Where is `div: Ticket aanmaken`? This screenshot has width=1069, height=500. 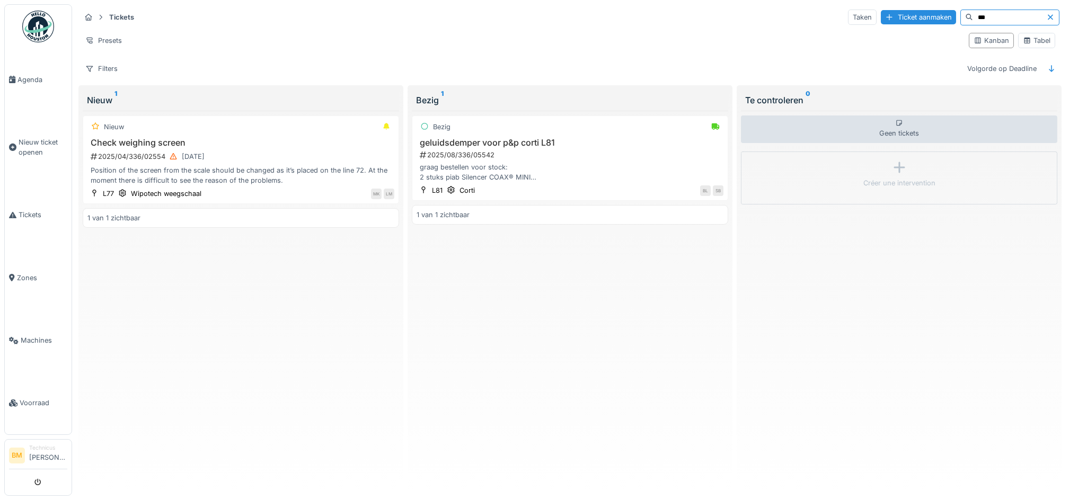
div: Ticket aanmaken is located at coordinates (918, 17).